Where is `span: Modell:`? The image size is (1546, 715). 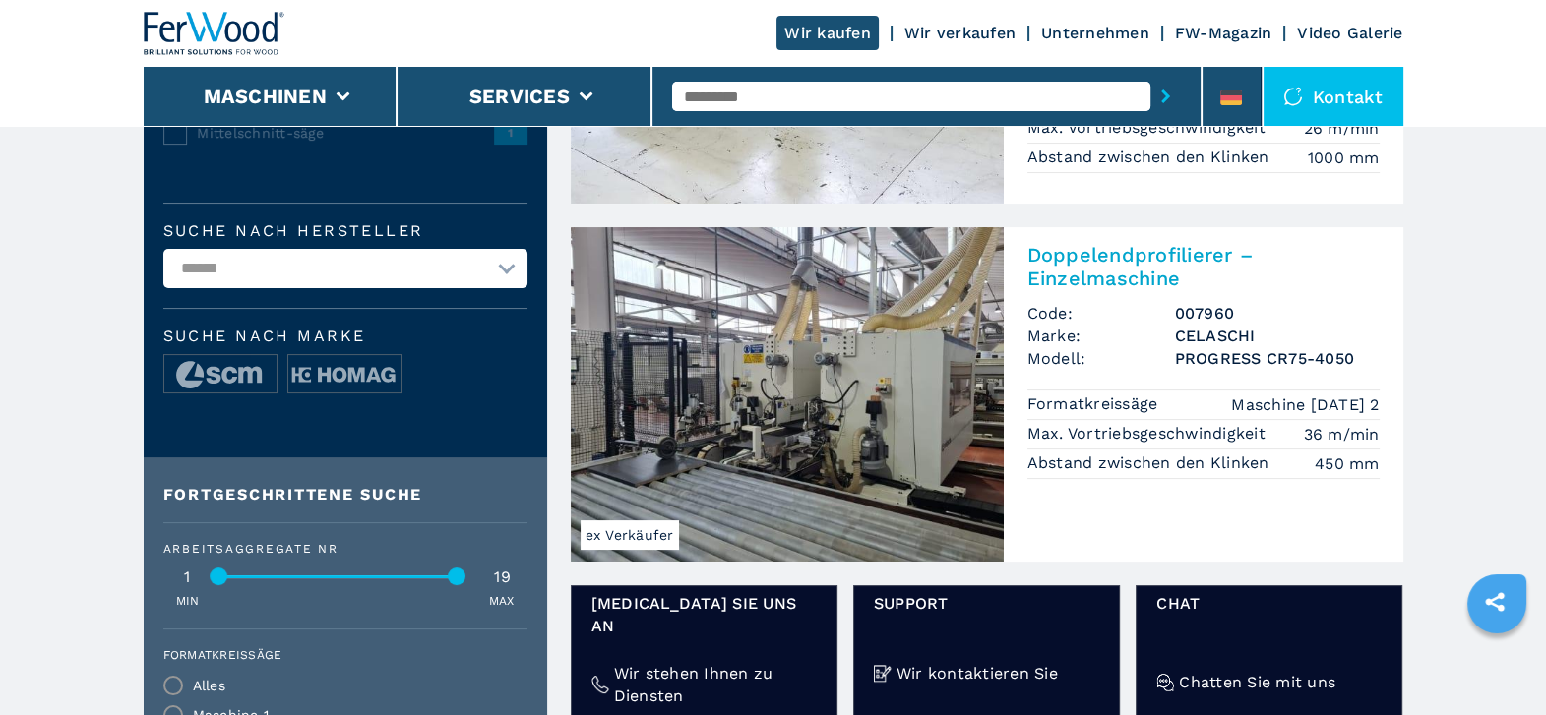 span: Modell: is located at coordinates (1101, 358).